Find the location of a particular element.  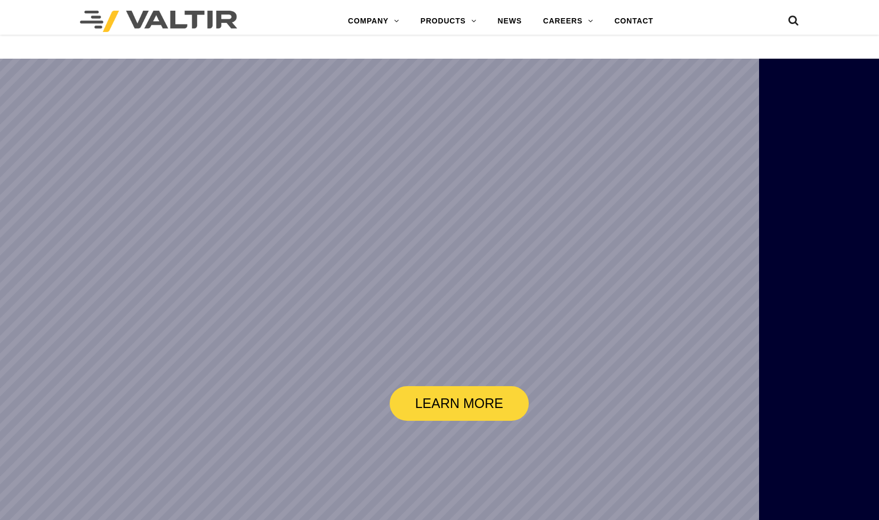

a: CONTACT is located at coordinates (634, 21).